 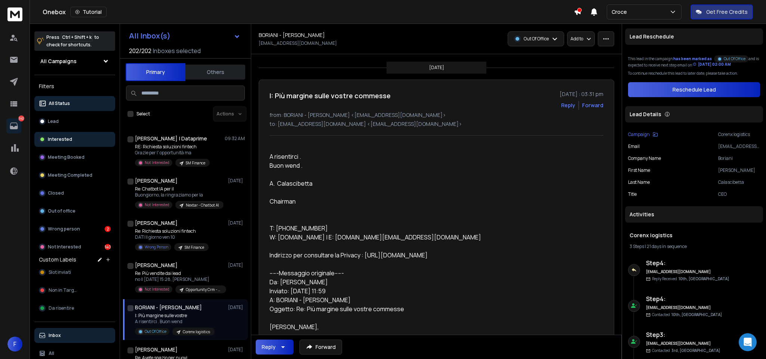 What do you see at coordinates (75, 157) in the screenshot?
I see `button: Meeting Booked` at bounding box center [75, 157].